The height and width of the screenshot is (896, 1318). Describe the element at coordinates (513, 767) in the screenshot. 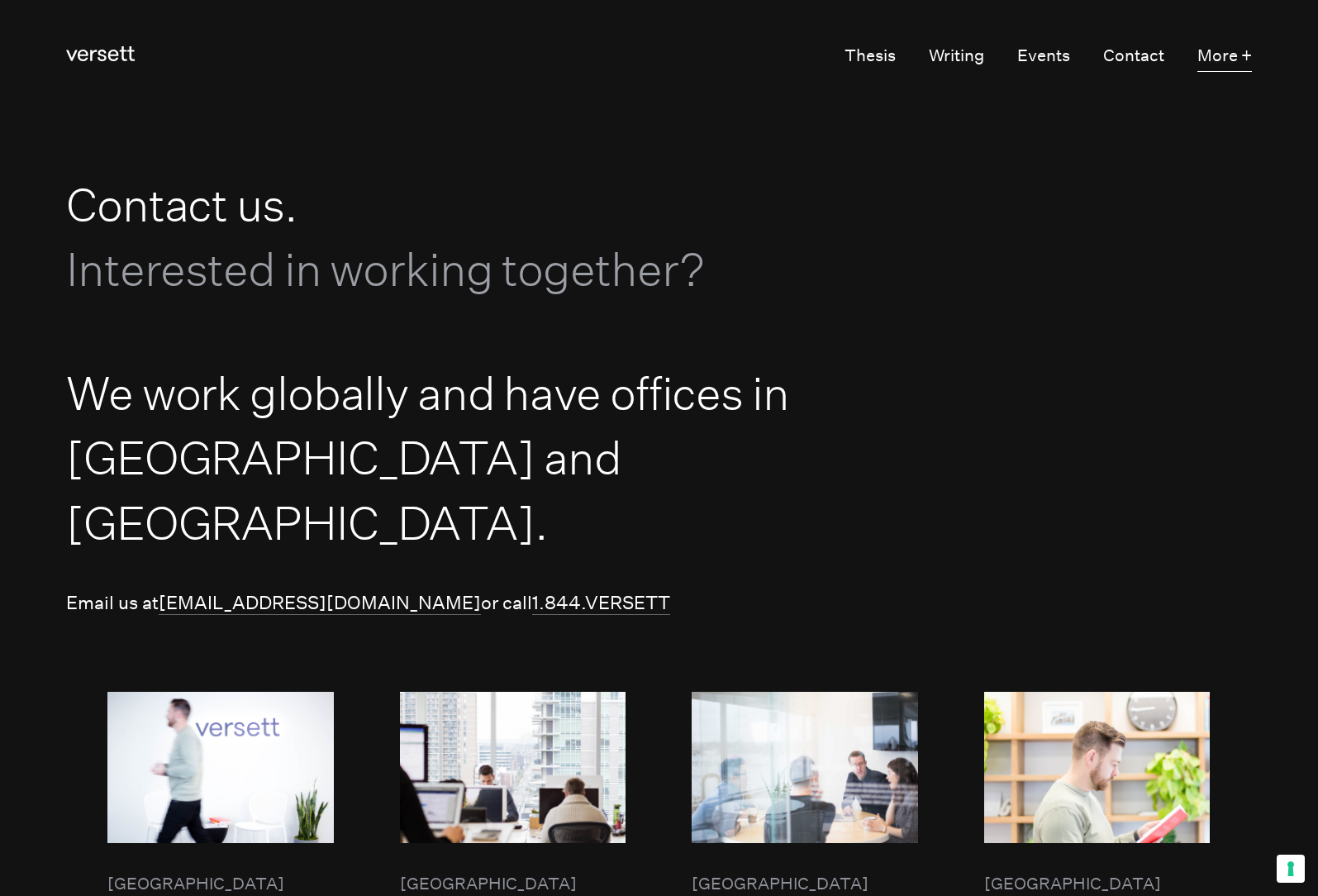

I see `img: Toronto office` at that location.